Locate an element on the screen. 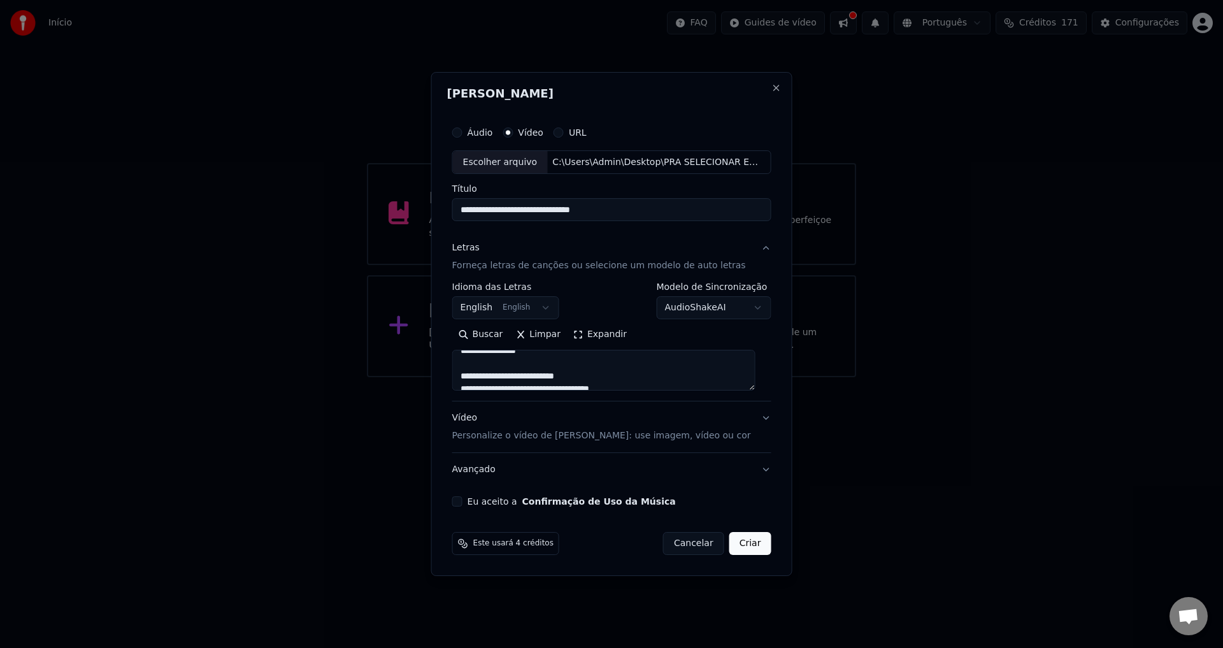 Image resolution: width=1223 pixels, height=648 pixels. label: Eu aceito a is located at coordinates (572, 501).